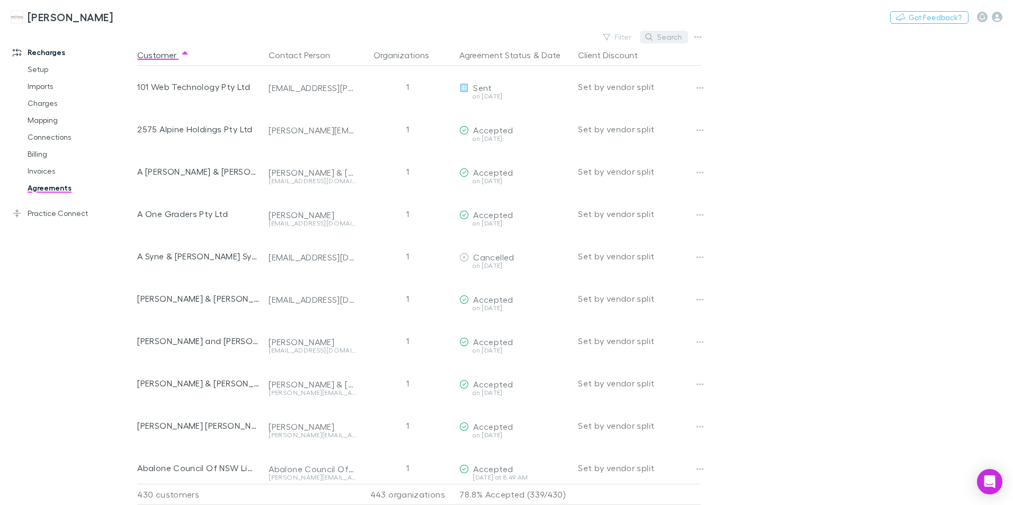 Image resolution: width=1013 pixels, height=505 pixels. Describe the element at coordinates (493, 257) in the screenshot. I see `span: Cancelled` at that location.